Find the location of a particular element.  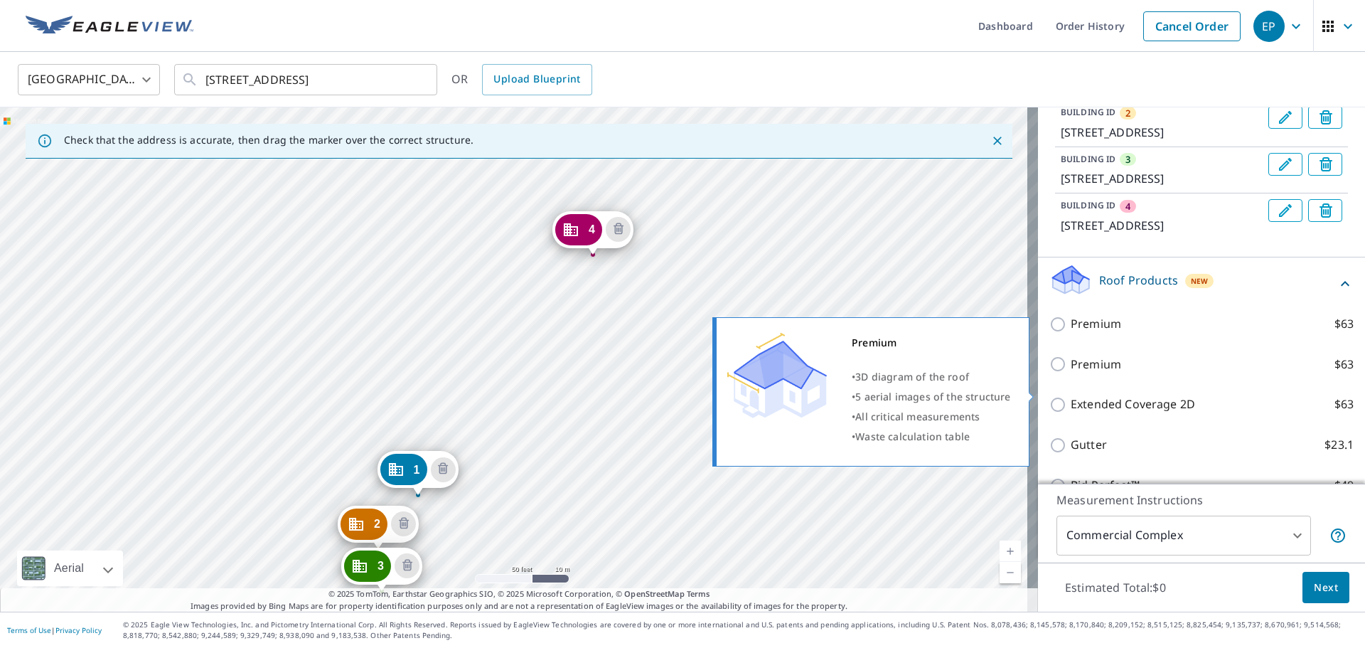

a: Terms of Use is located at coordinates (29, 630).